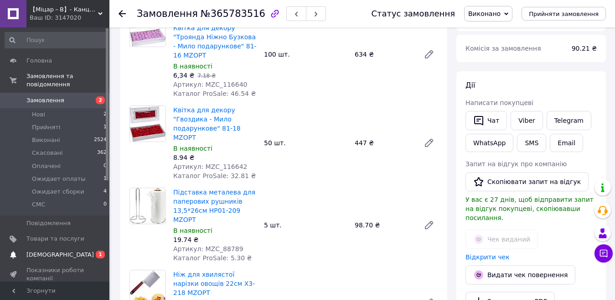  Describe the element at coordinates (214, 93) in the screenshot. I see `span: Каталог ProSale: 46.54 ₴` at that location.